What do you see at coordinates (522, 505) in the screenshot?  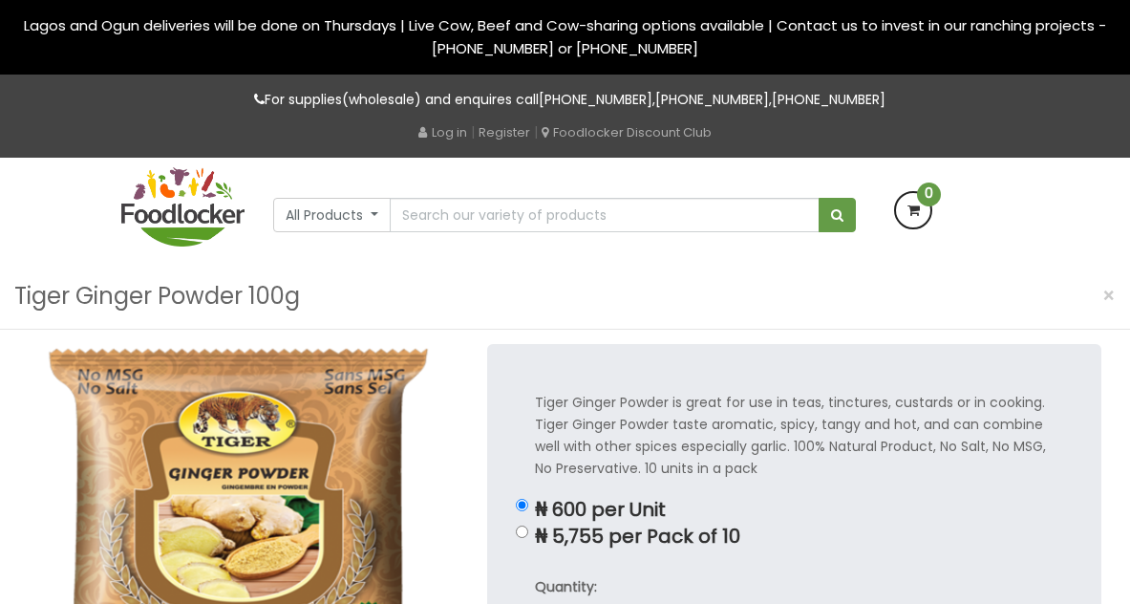 I see `input: ₦ 600 per Unit` at bounding box center [522, 505].